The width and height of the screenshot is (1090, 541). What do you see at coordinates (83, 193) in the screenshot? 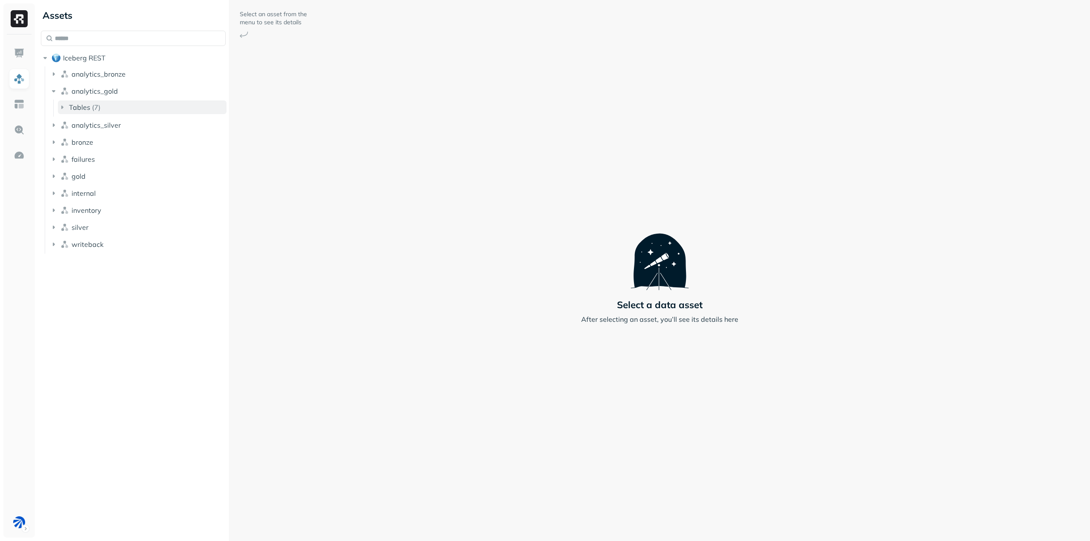
I see `span: internal` at bounding box center [83, 193].